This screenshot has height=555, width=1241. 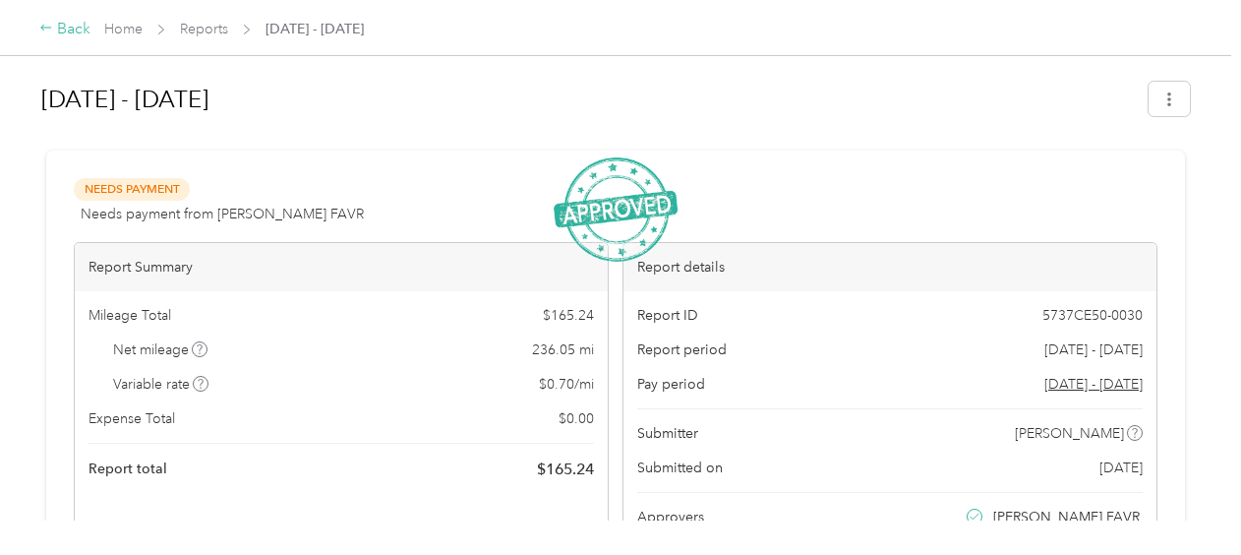 What do you see at coordinates (680, 467) in the screenshot?
I see `span: Submitted on` at bounding box center [680, 467].